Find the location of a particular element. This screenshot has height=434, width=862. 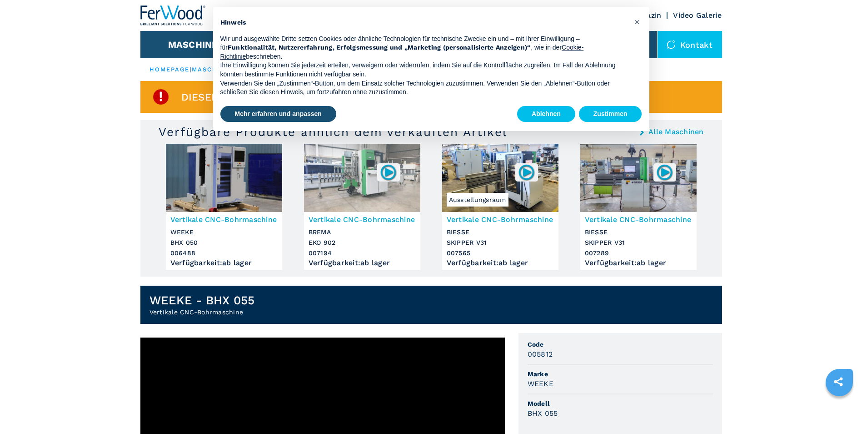

a: Alle Maschinen is located at coordinates (676, 132).